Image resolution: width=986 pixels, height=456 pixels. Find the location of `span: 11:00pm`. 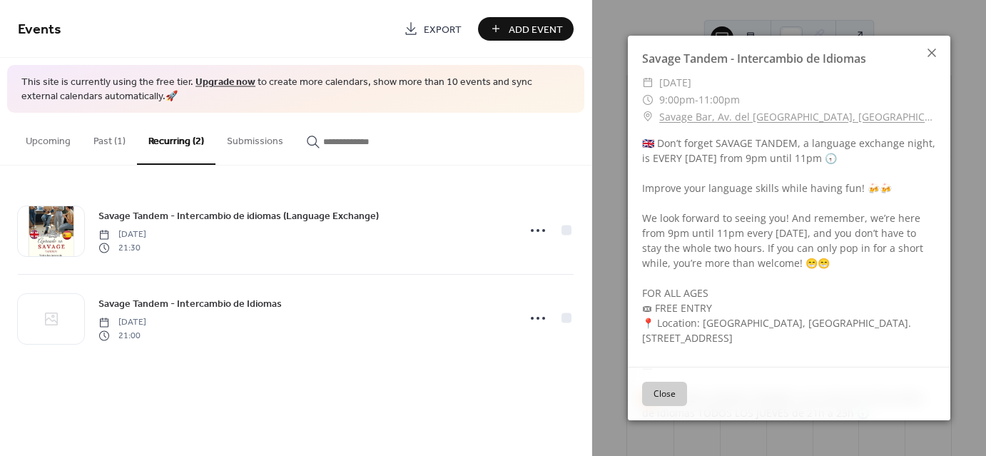

span: 11:00pm is located at coordinates (719, 99).